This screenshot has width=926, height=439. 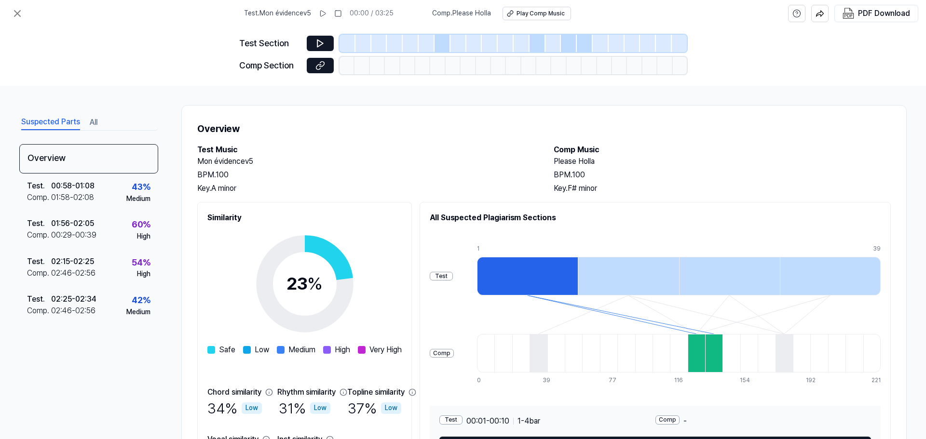 What do you see at coordinates (848, 14) in the screenshot?
I see `img: PDF Download` at bounding box center [848, 14].